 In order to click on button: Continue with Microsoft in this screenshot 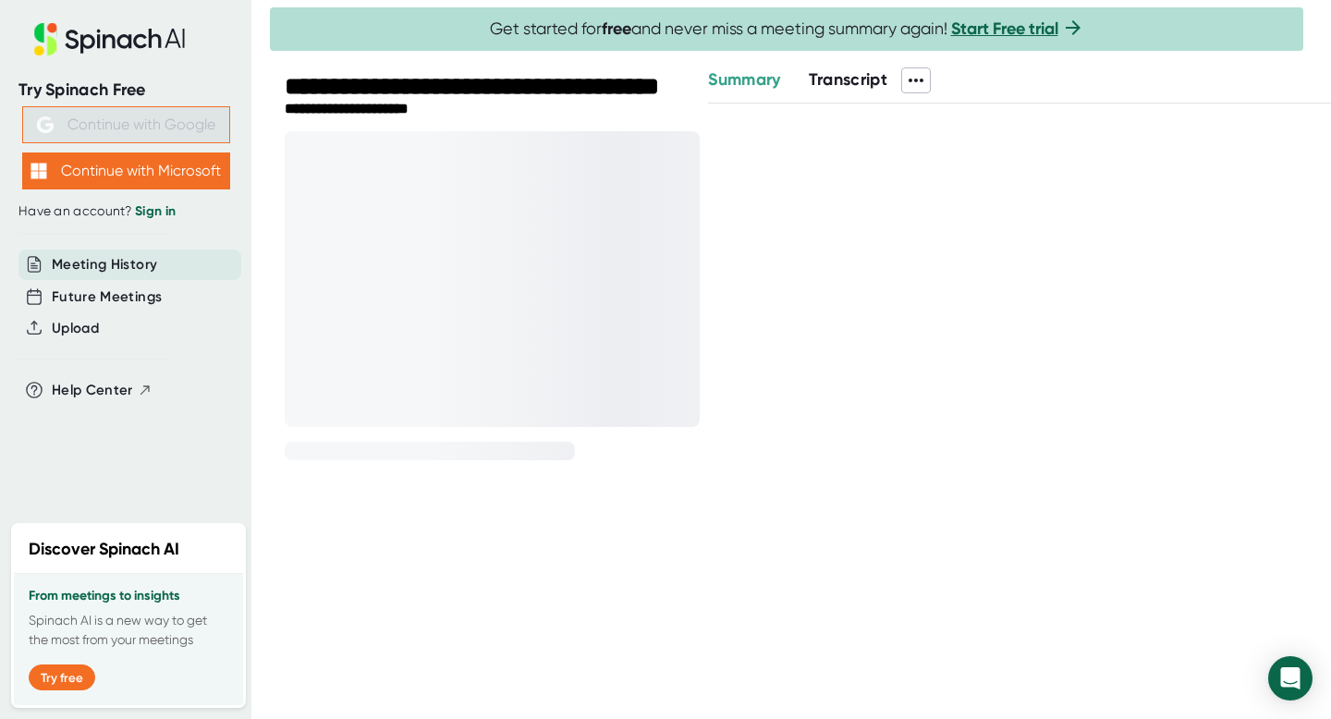, I will do `click(126, 171)`.